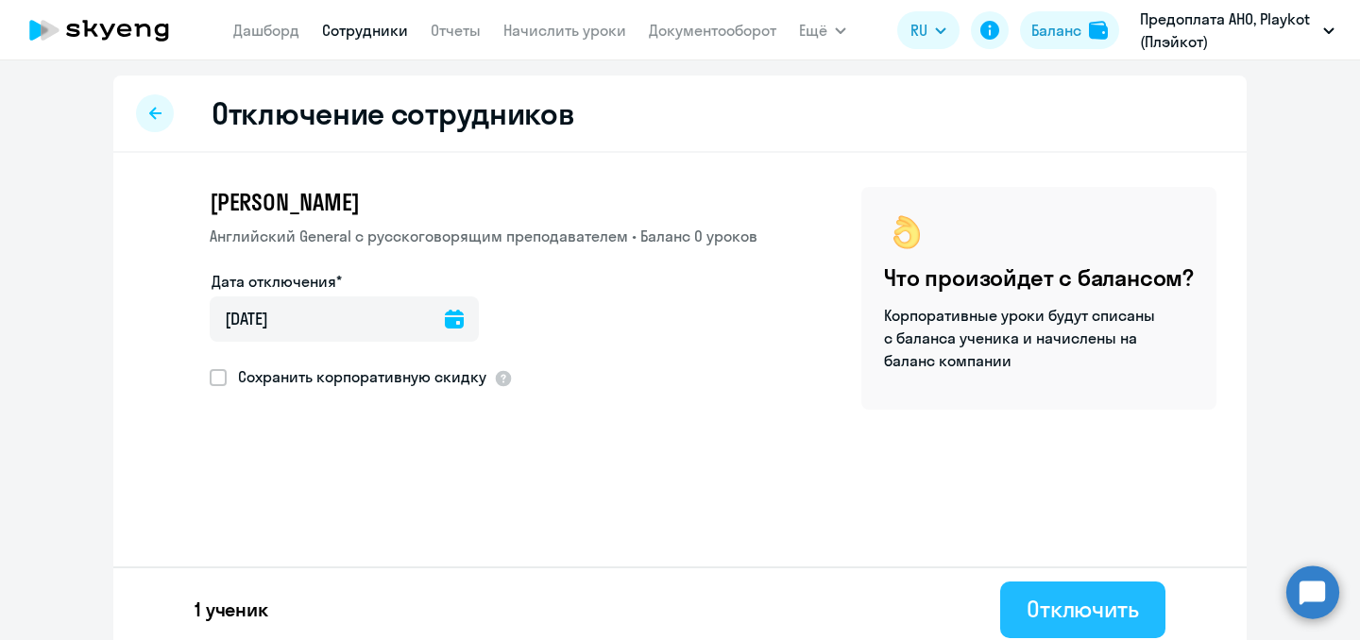 Image resolution: width=1360 pixels, height=640 pixels. What do you see at coordinates (1069, 30) in the screenshot?
I see `a: Балансbalance` at bounding box center [1069, 30].